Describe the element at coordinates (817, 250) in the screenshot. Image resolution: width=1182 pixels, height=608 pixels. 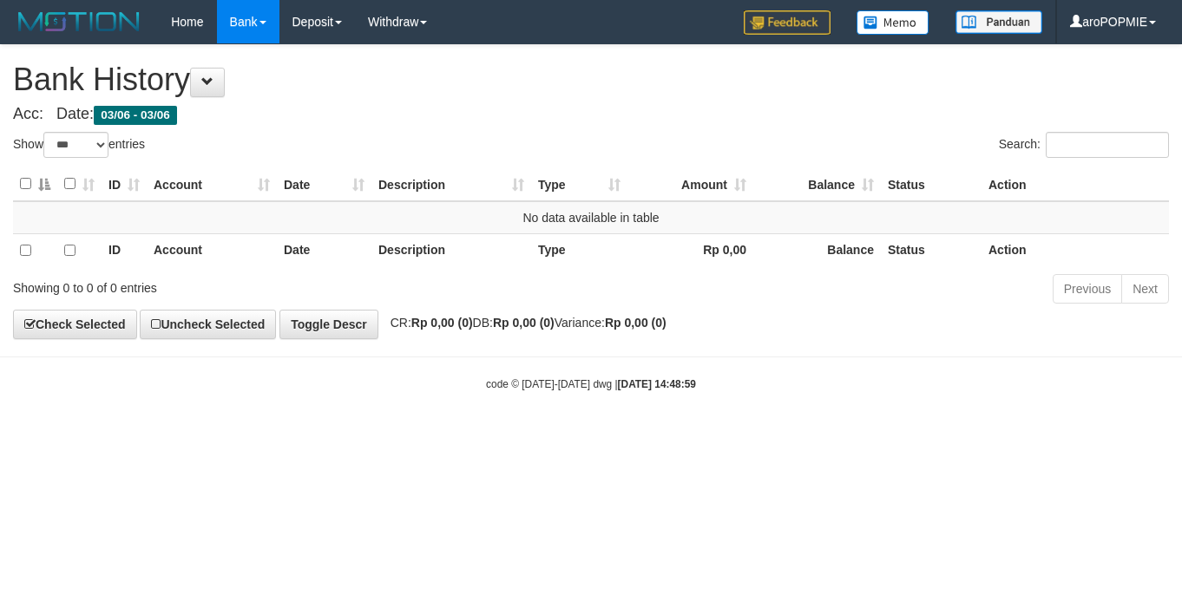
I see `th: Balance` at that location.